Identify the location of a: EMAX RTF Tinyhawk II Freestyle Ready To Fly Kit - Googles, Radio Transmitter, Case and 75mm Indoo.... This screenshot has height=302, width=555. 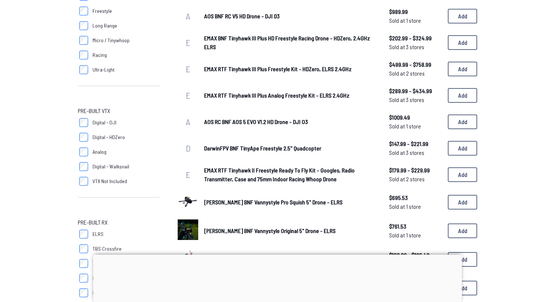
(291, 175).